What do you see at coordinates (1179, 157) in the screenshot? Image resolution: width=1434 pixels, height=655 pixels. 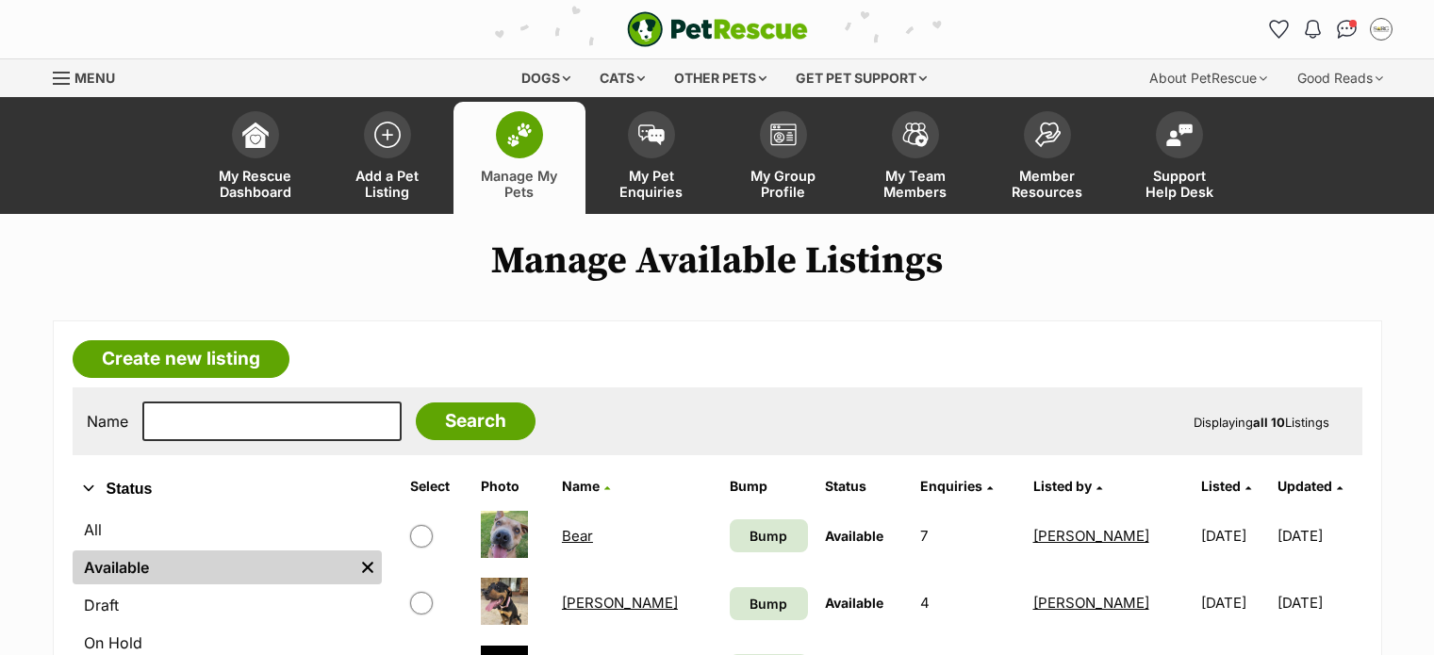 I see `a: Support Help Desk` at bounding box center [1179, 157].